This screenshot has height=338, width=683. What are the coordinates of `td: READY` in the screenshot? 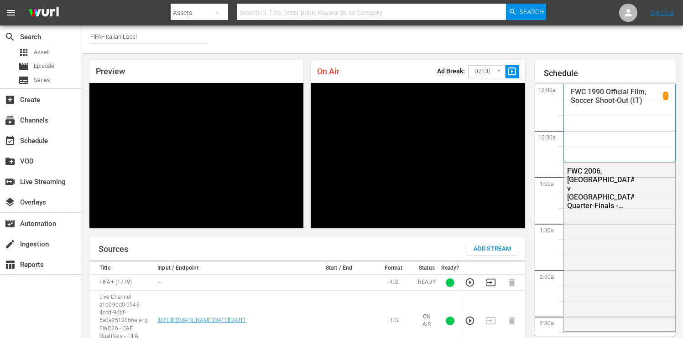 It's located at (426, 283).